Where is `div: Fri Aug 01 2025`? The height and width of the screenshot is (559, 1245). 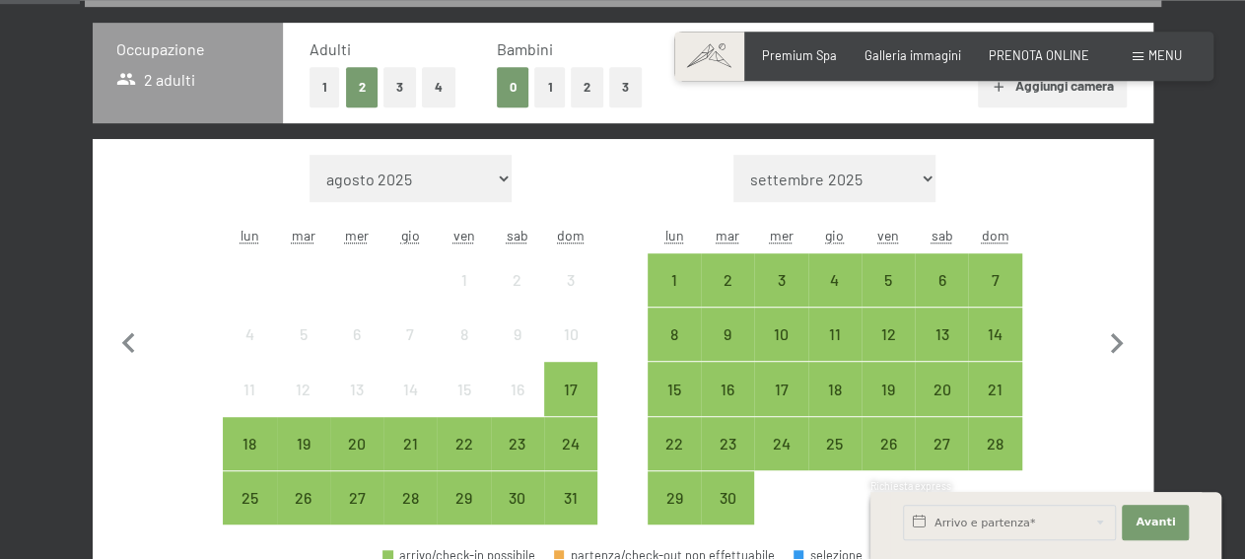
div: Fri Aug 01 2025 is located at coordinates (463, 280).